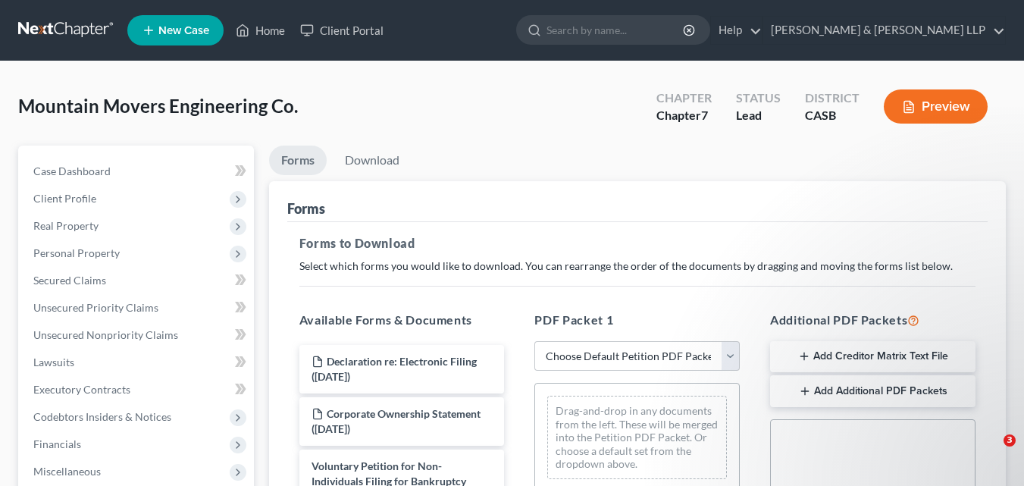  Describe the element at coordinates (616, 30) in the screenshot. I see `input: Search by name...` at that location.